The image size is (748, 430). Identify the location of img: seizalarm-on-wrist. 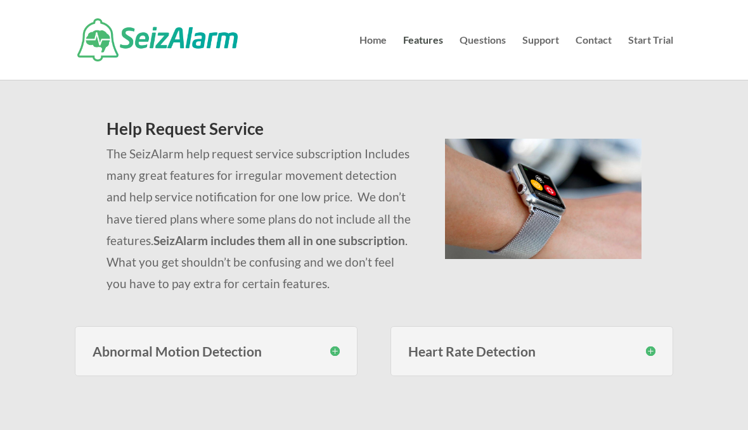
(543, 199).